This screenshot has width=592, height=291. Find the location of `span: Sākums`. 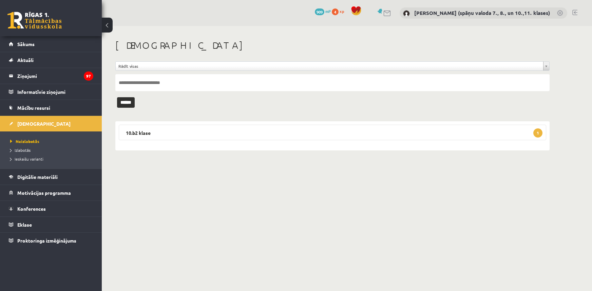

span: Sākums is located at coordinates (26, 44).